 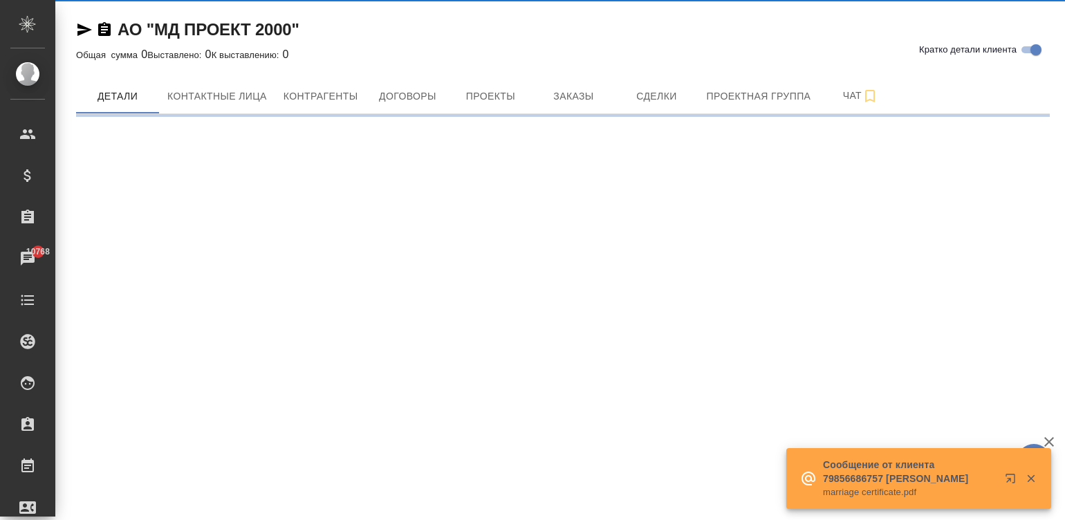 I want to click on button: Закрыть, so click(x=1030, y=478).